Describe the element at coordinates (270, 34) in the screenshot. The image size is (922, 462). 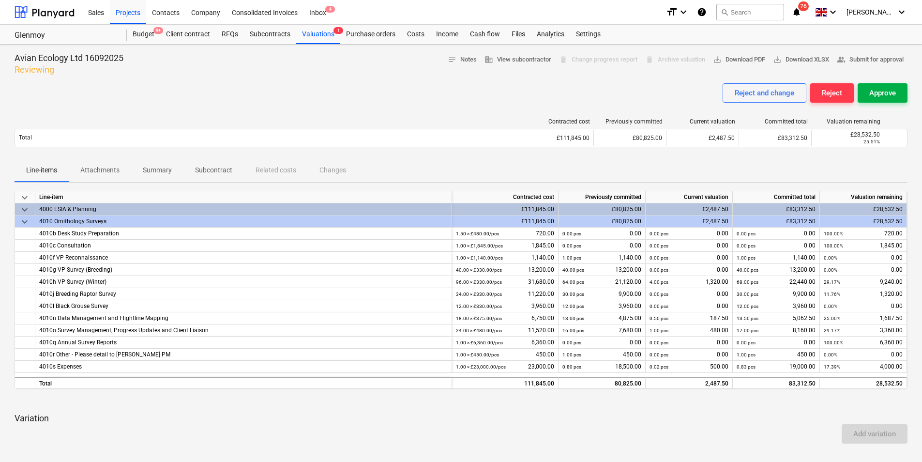
I see `div: Subcontracts` at that location.